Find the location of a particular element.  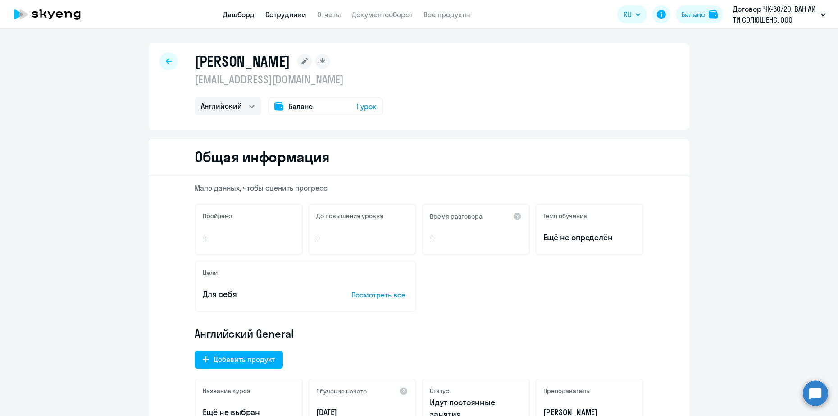

div: Добавить продукт is located at coordinates (244, 359).